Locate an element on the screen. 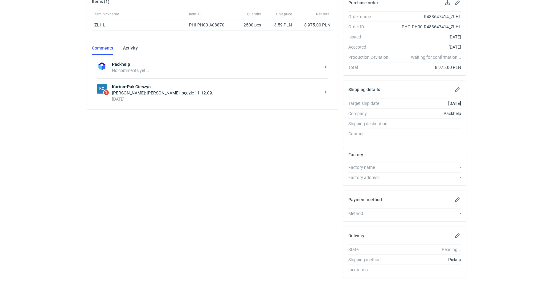  img: Packhelp is located at coordinates (102, 66).